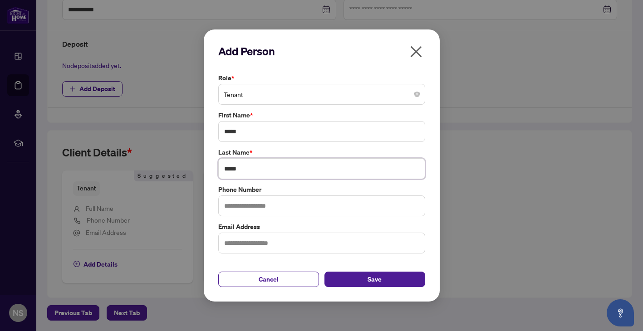  I want to click on button: Save, so click(375, 279).